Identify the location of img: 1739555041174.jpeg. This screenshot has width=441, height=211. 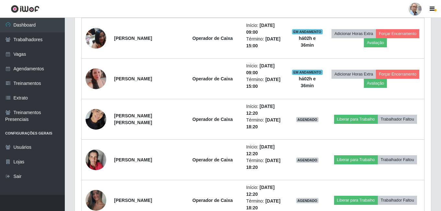
(96, 79).